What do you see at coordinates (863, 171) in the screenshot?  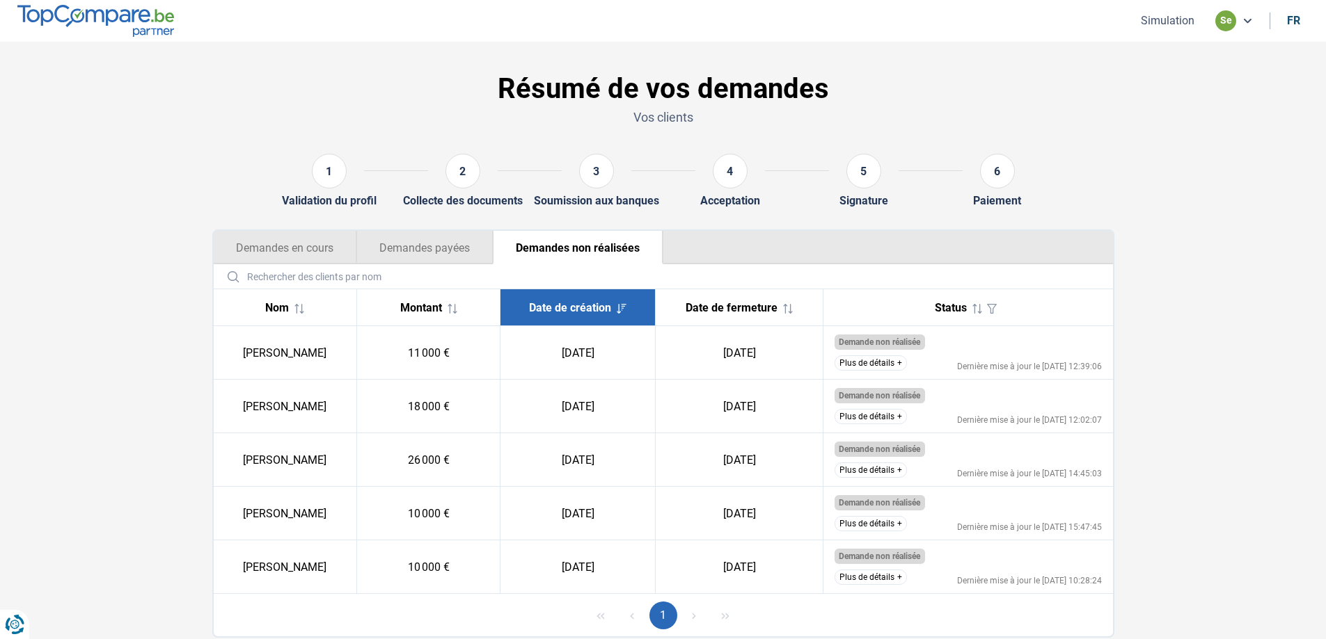 I see `div: 5` at bounding box center [863, 171].